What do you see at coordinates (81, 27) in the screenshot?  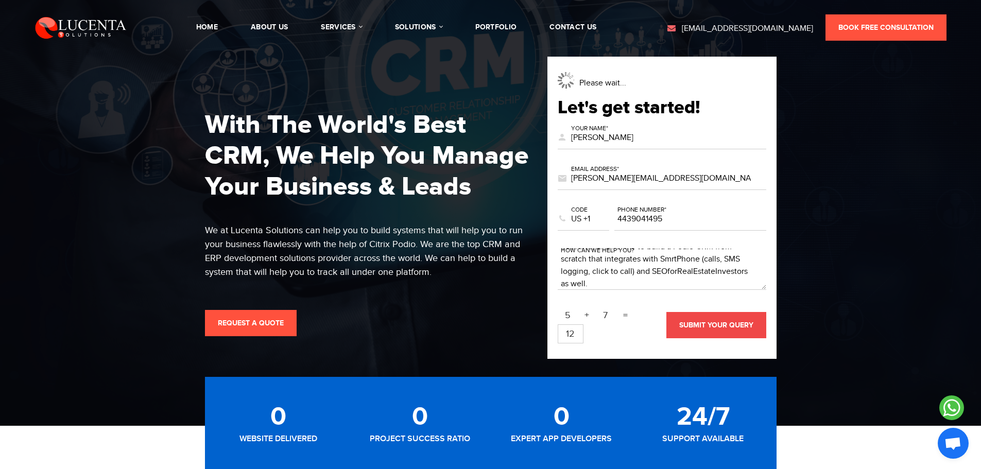 I see `img: Lucenta Solutions` at bounding box center [81, 27].